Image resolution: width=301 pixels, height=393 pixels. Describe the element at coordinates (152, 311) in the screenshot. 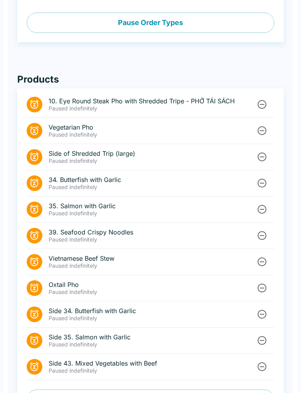

I see `span: Side 34. Butterfish with Garlic` at that location.